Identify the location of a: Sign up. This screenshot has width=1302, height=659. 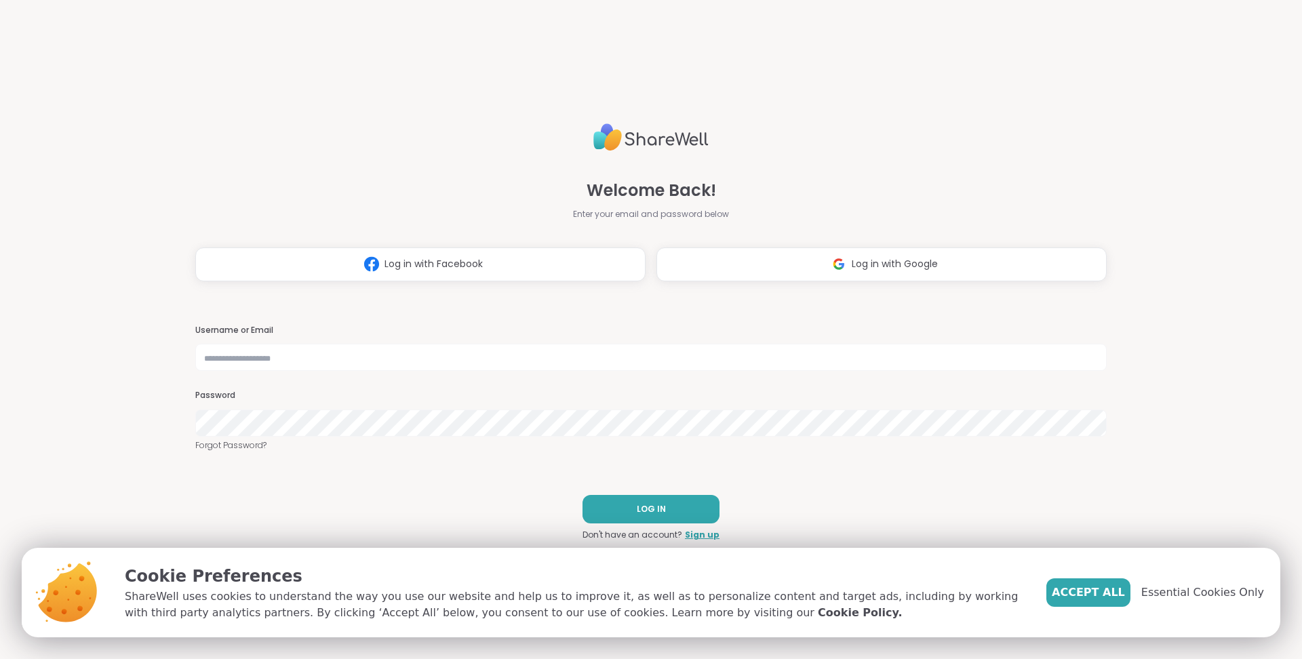
(702, 535).